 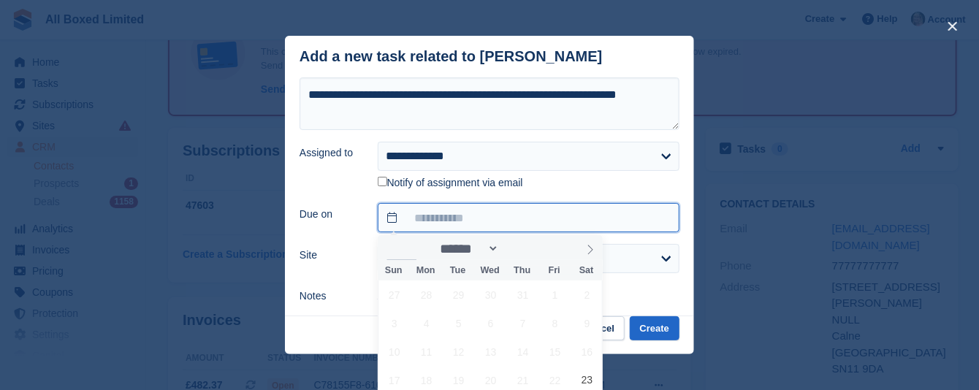 What do you see at coordinates (555, 270) in the screenshot?
I see `span: Fri` at bounding box center [555, 270].